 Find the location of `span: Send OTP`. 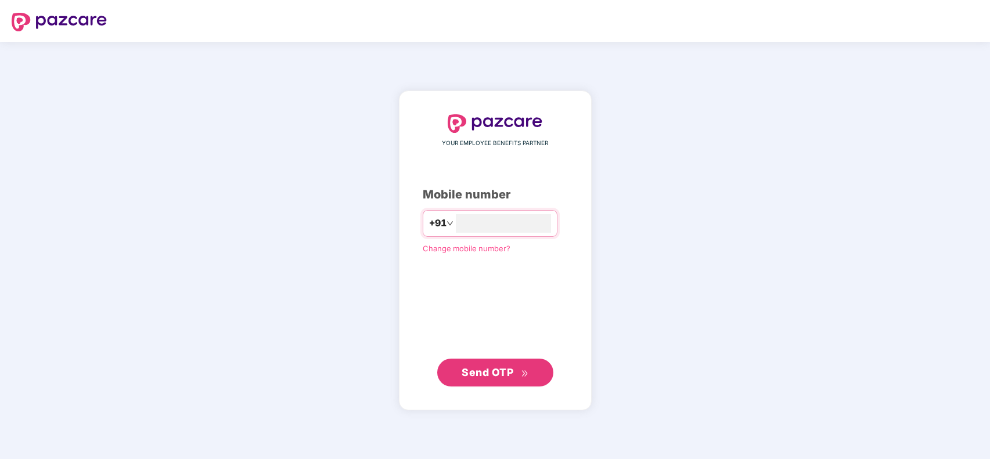

span: Send OTP is located at coordinates (487, 372).